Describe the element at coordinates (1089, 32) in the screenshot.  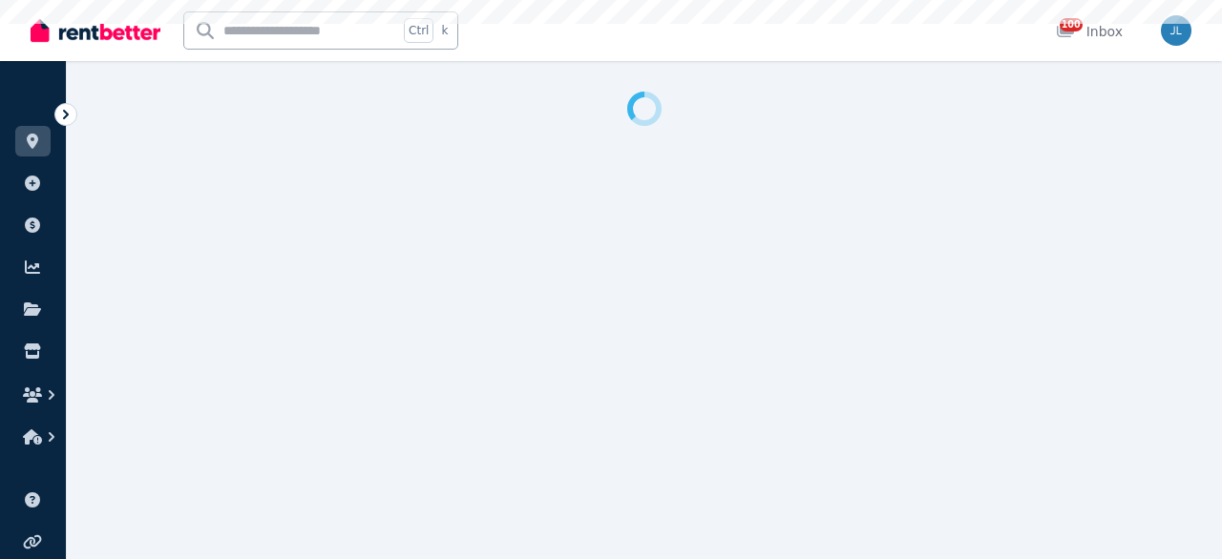
I see `div: Inbox` at that location.